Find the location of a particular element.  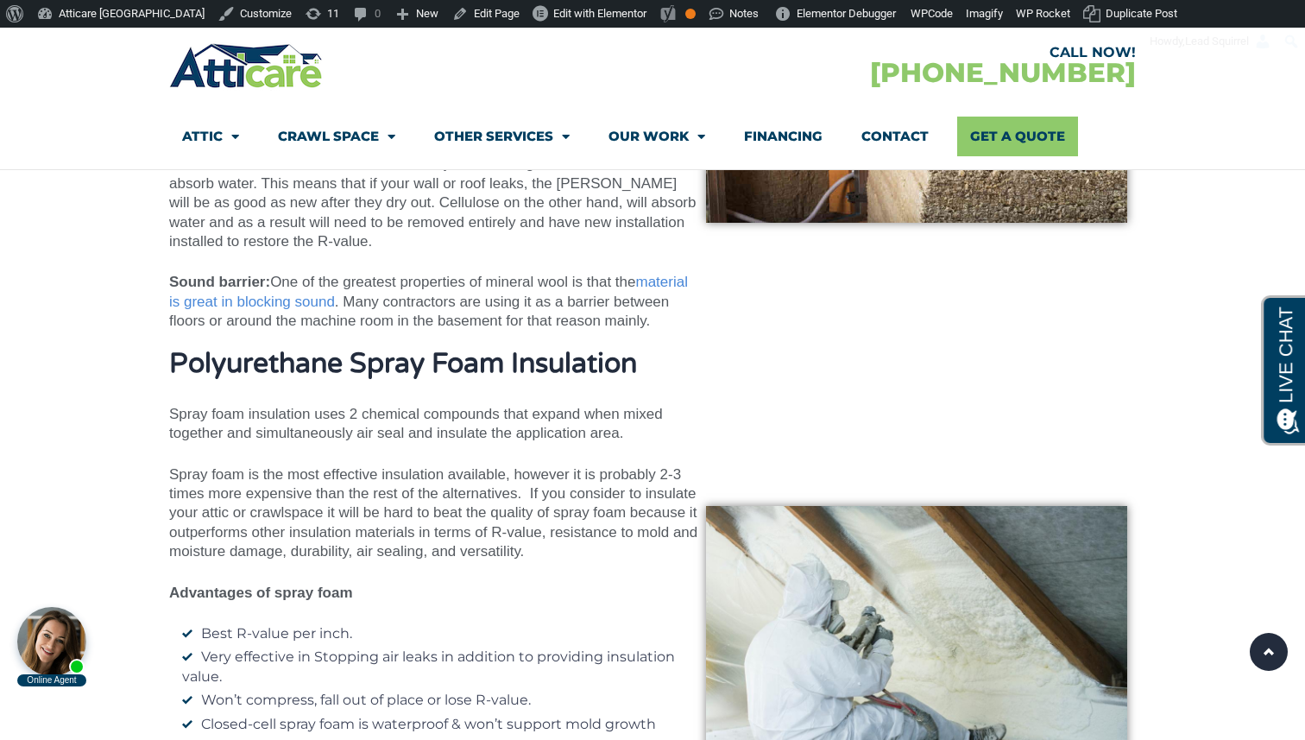

a: Get A Quote is located at coordinates (1018, 136).